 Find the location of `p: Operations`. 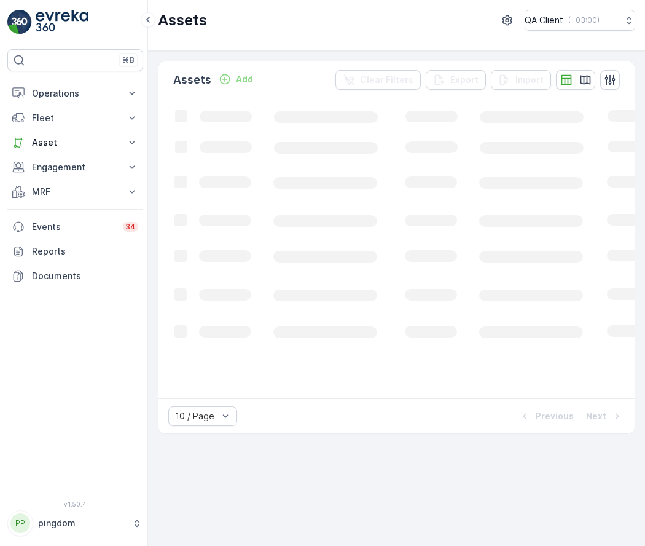

p: Operations is located at coordinates (75, 93).